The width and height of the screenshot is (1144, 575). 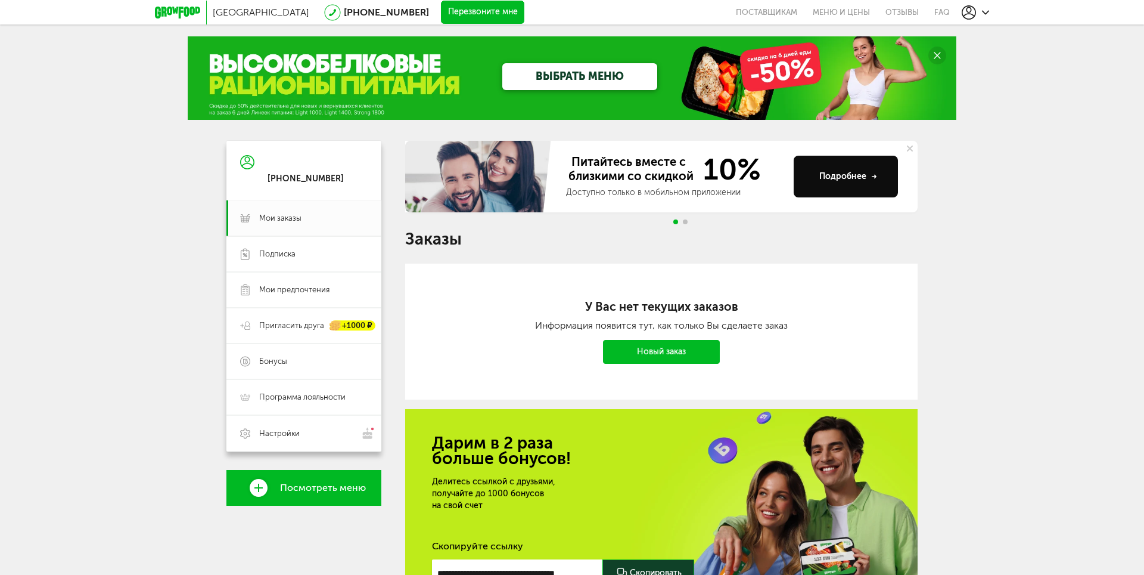 What do you see at coordinates (728, 169) in the screenshot?
I see `span: 10%` at bounding box center [728, 169].